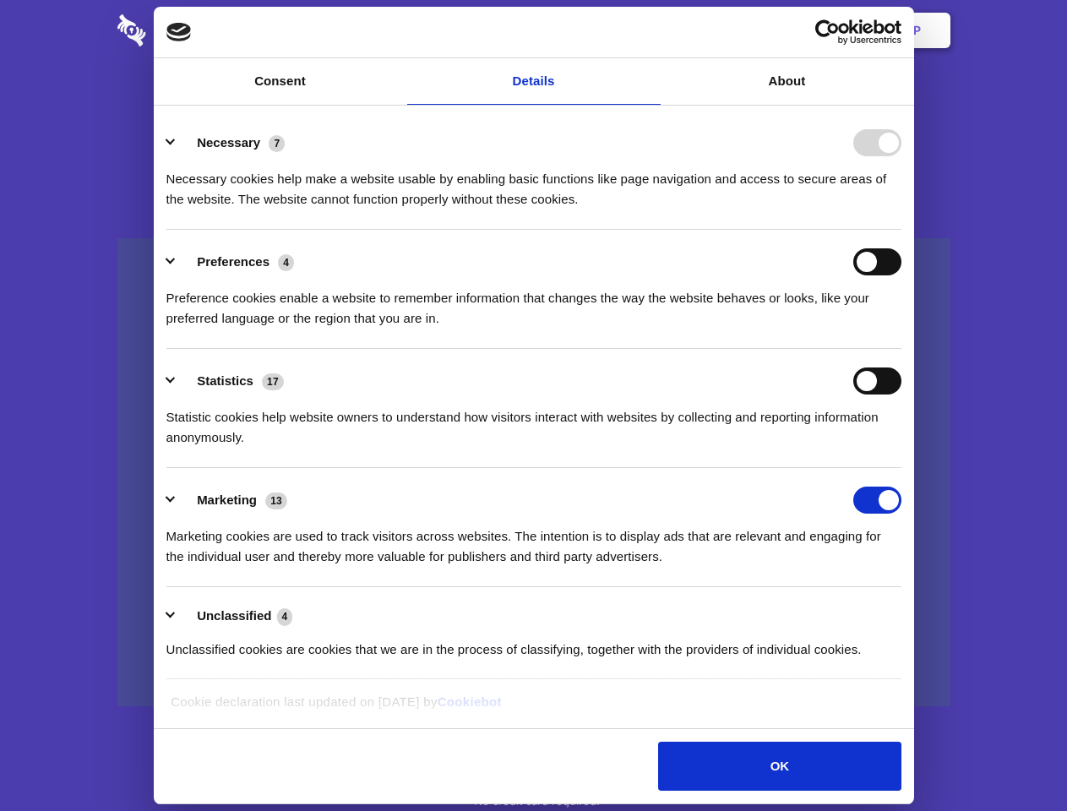  Describe the element at coordinates (232, 500) in the screenshot. I see `button: Marketing (13)` at that location.